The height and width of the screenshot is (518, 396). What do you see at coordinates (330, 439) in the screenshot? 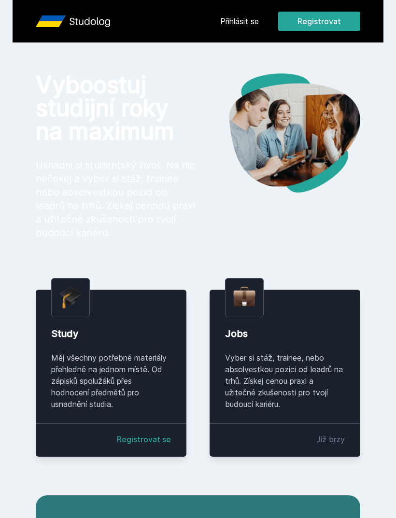
I see `div: Již brzy` at bounding box center [330, 439].